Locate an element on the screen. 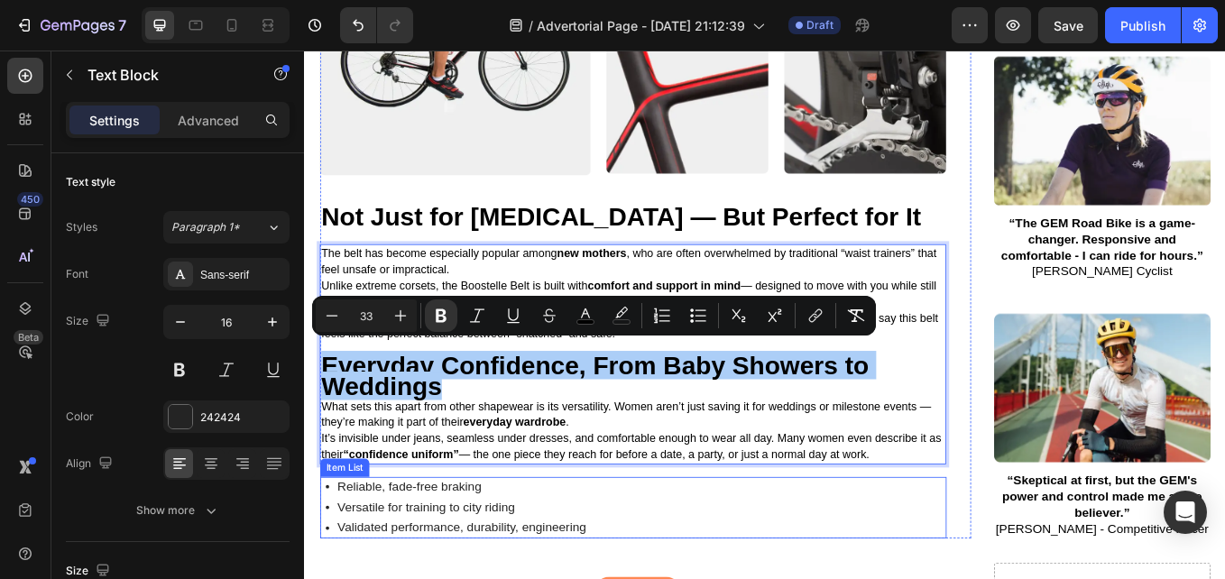 Image resolution: width=1225 pixels, height=579 pixels. div: Show more is located at coordinates (178, 510).